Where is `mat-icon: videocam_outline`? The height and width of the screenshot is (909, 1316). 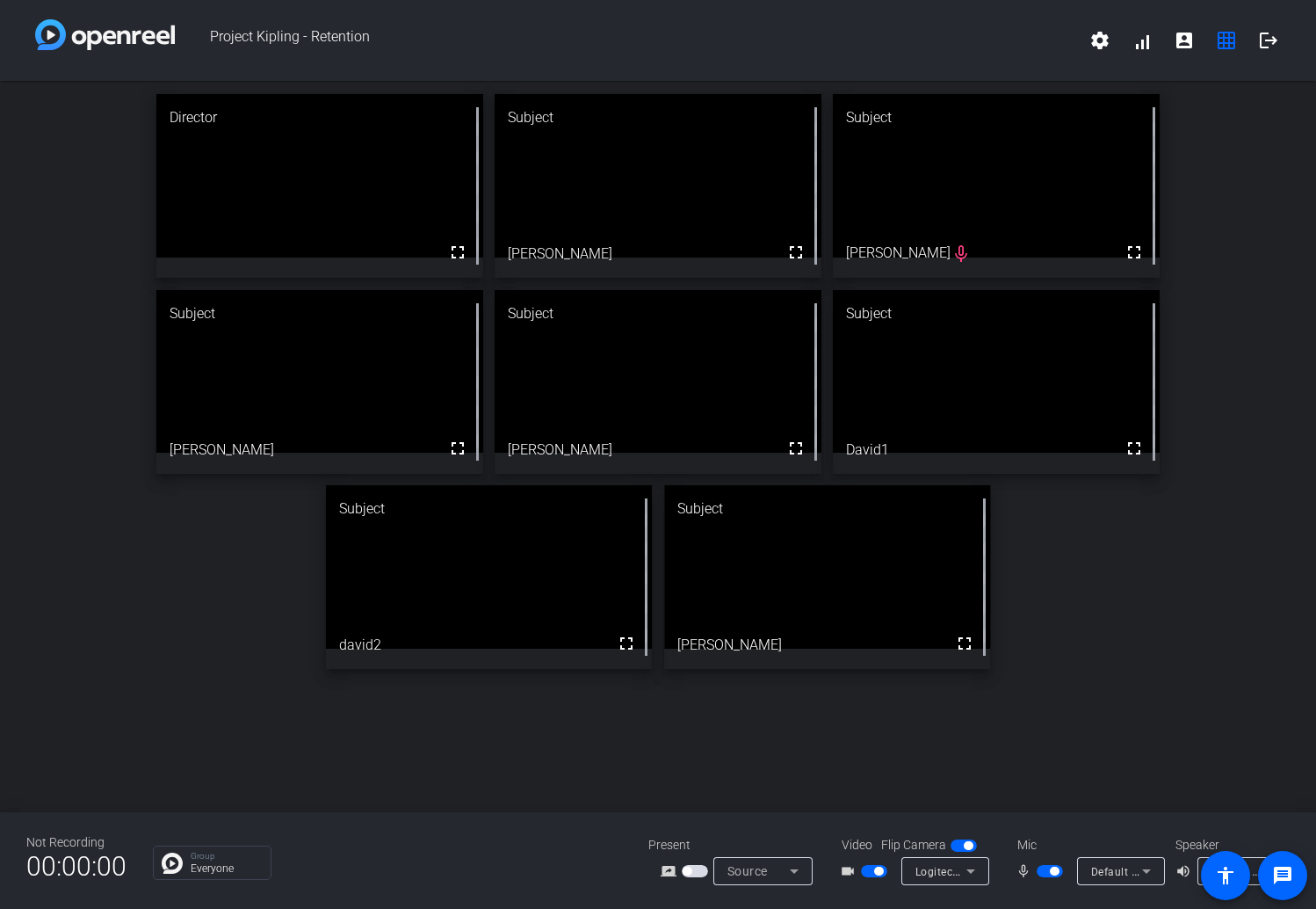
mat-icon: videocam_outline is located at coordinates (851, 871).